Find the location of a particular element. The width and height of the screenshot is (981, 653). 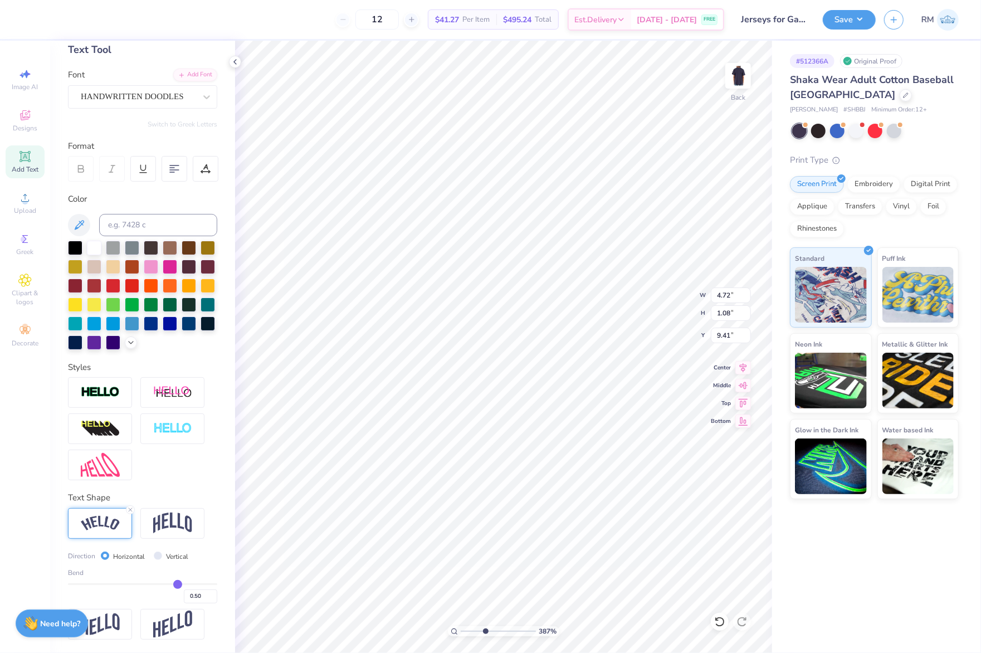

span: # SHBBJ is located at coordinates (854, 110).